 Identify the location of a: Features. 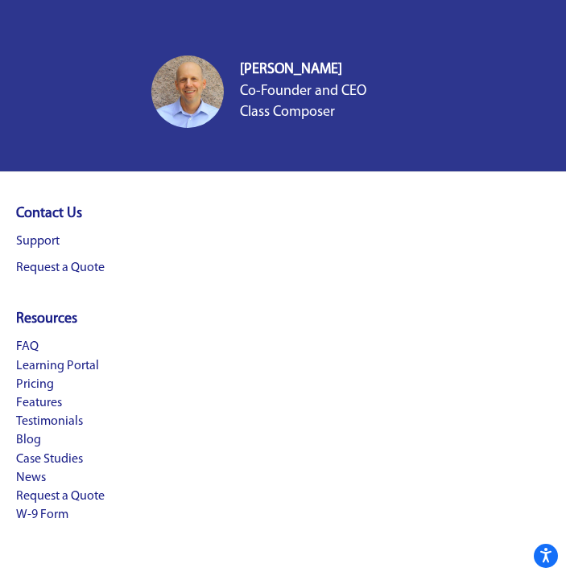
(39, 403).